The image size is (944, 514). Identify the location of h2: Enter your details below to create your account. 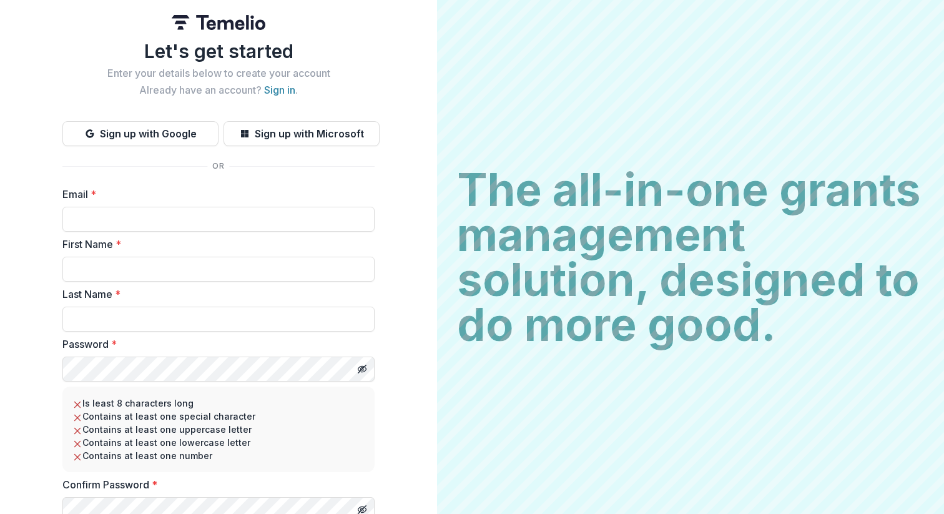
(219, 73).